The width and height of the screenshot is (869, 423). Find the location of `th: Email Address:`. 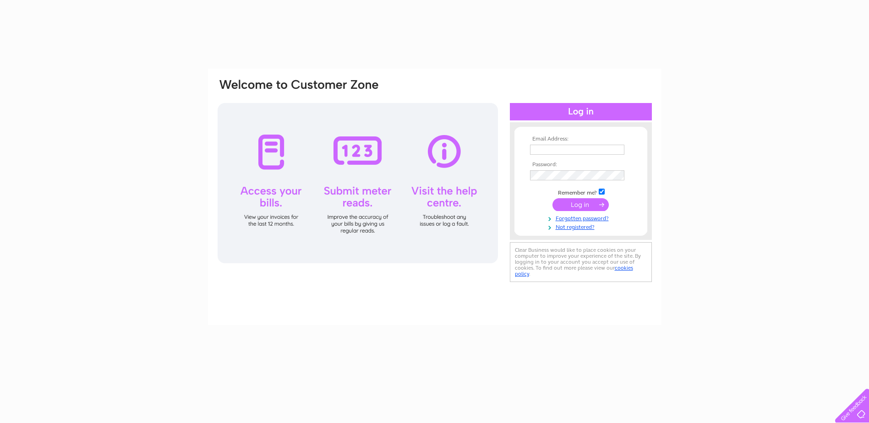

th: Email Address: is located at coordinates (581, 139).